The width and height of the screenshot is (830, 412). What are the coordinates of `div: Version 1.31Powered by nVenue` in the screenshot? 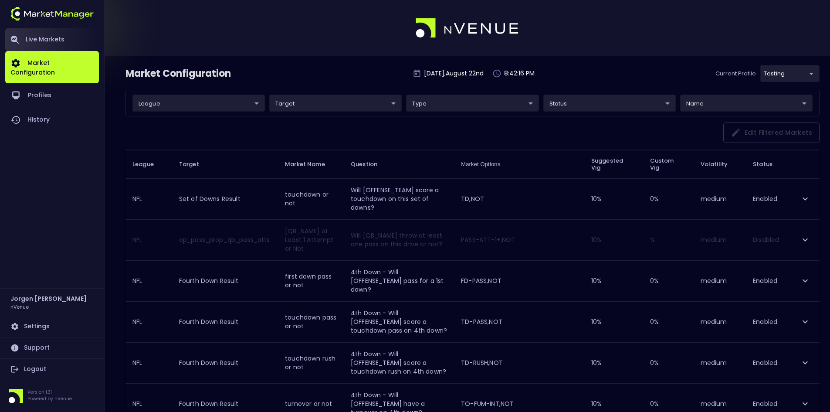 It's located at (52, 395).